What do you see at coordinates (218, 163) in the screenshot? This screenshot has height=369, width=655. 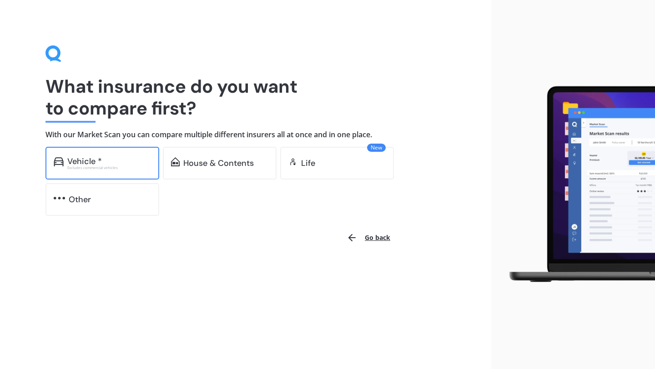 I see `div: House & Contents` at bounding box center [218, 163].